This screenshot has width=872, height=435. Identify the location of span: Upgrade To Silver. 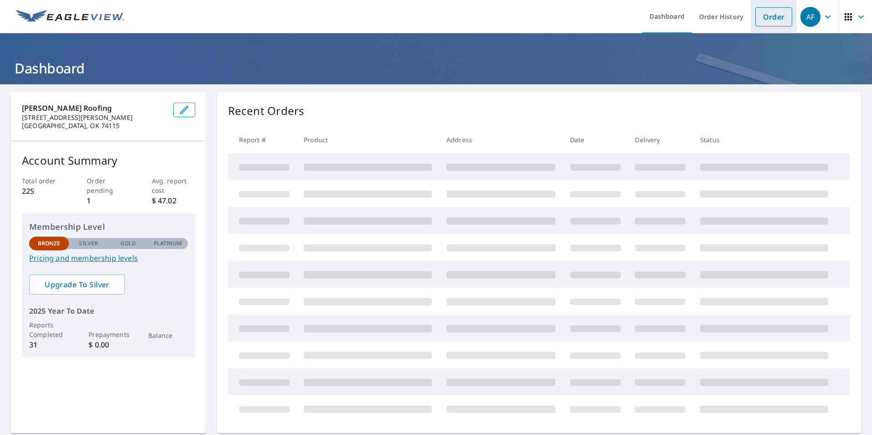
(77, 285).